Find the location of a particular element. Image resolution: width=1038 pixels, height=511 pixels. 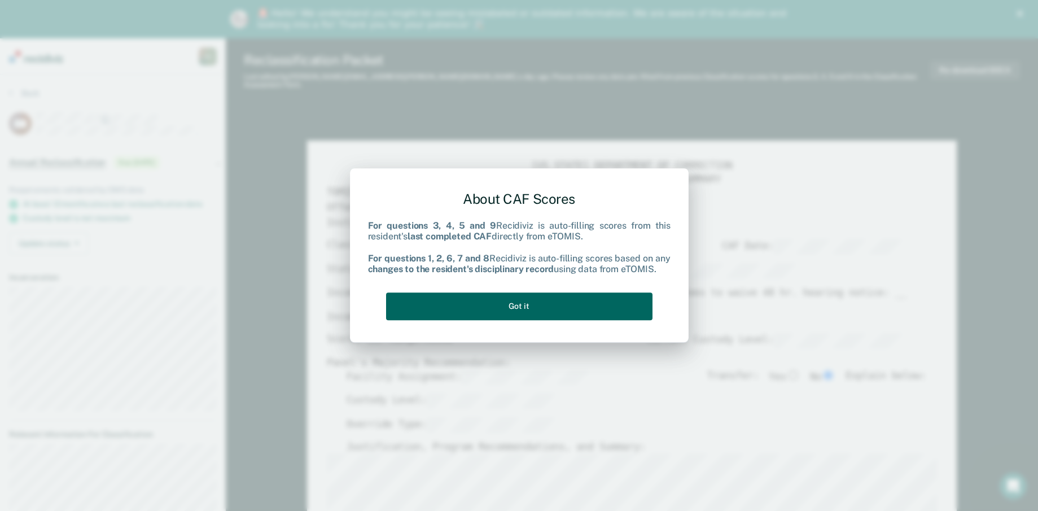

div: Close is located at coordinates (1022, 14).